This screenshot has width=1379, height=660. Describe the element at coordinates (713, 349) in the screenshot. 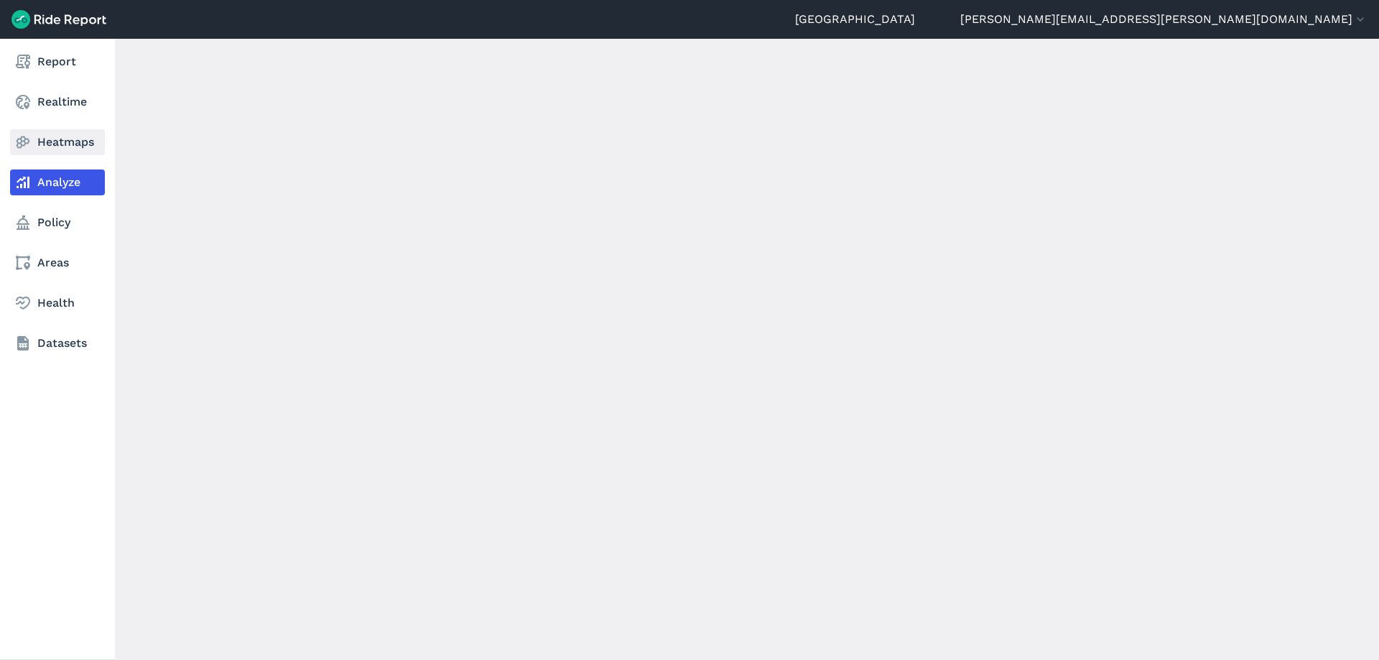

I see `div: loading` at that location.